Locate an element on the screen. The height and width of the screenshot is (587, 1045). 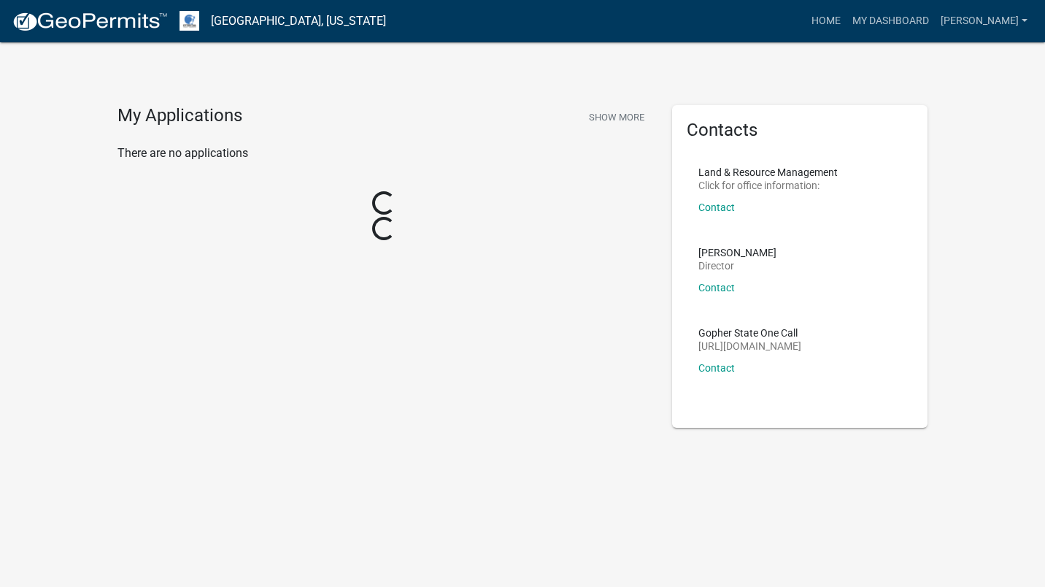
h4: My Applications is located at coordinates (180, 116).